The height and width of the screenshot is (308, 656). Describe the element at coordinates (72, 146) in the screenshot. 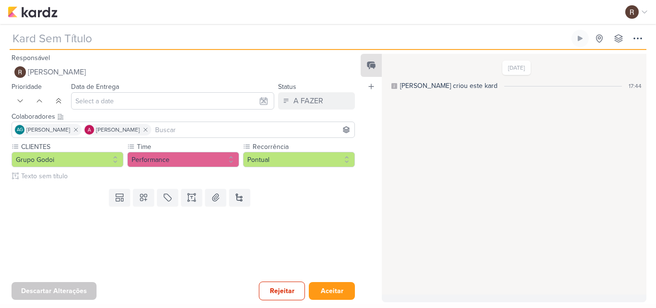

I see `label: CLIENTES` at that location.